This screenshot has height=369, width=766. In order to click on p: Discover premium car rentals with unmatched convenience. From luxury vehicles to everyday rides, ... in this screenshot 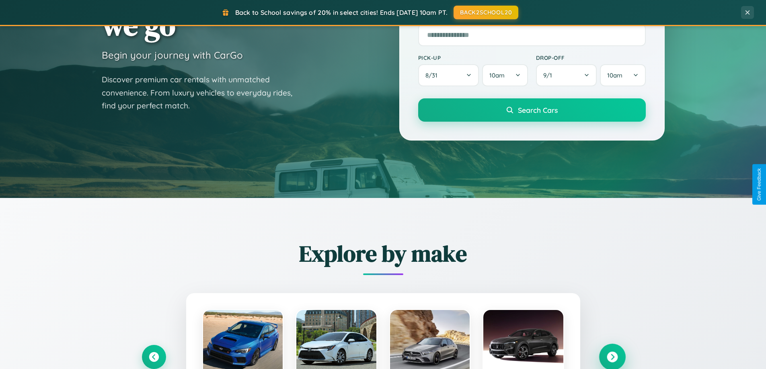, I will do `click(202, 93)`.